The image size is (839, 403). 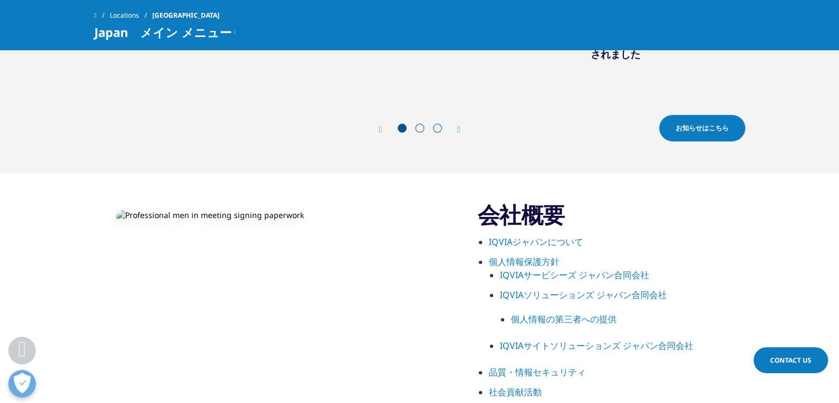 What do you see at coordinates (790, 360) in the screenshot?
I see `span: Contact Us` at bounding box center [790, 360].